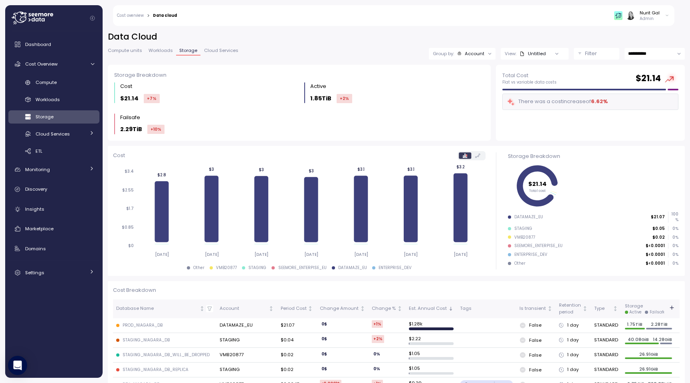  I want to click on a: Storage, so click(54, 117).